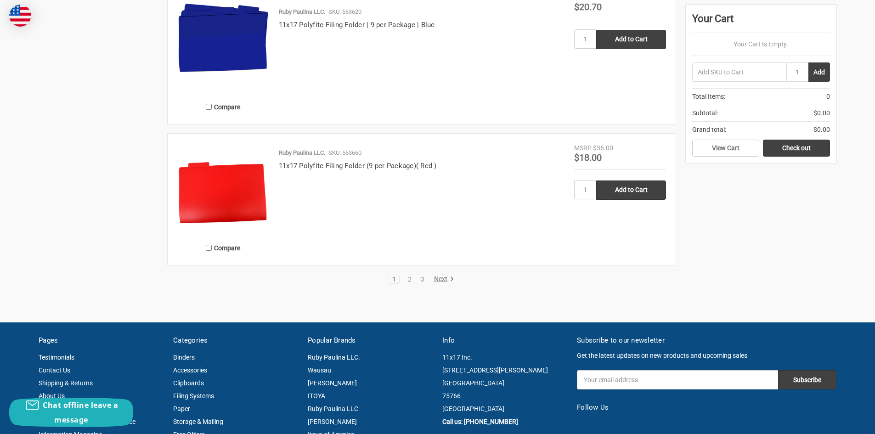 The width and height of the screenshot is (875, 434). Describe the element at coordinates (345, 153) in the screenshot. I see `p: SKU: 563660` at that location.